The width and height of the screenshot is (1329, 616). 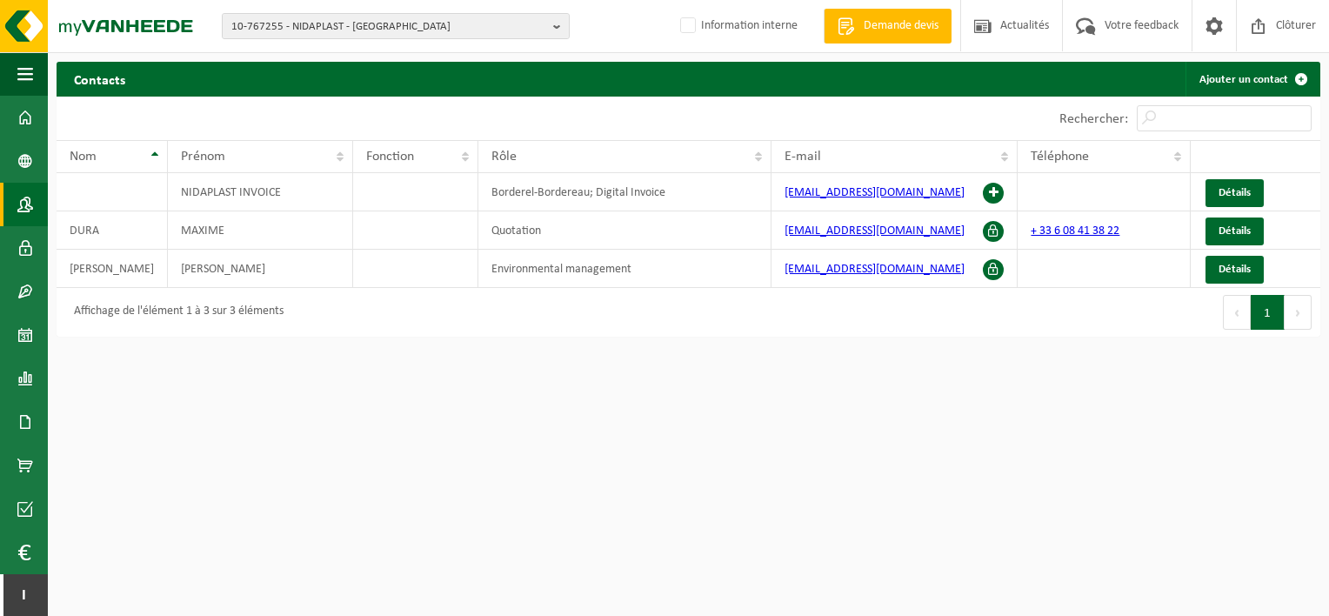 What do you see at coordinates (390, 157) in the screenshot?
I see `span: Fonction` at bounding box center [390, 157].